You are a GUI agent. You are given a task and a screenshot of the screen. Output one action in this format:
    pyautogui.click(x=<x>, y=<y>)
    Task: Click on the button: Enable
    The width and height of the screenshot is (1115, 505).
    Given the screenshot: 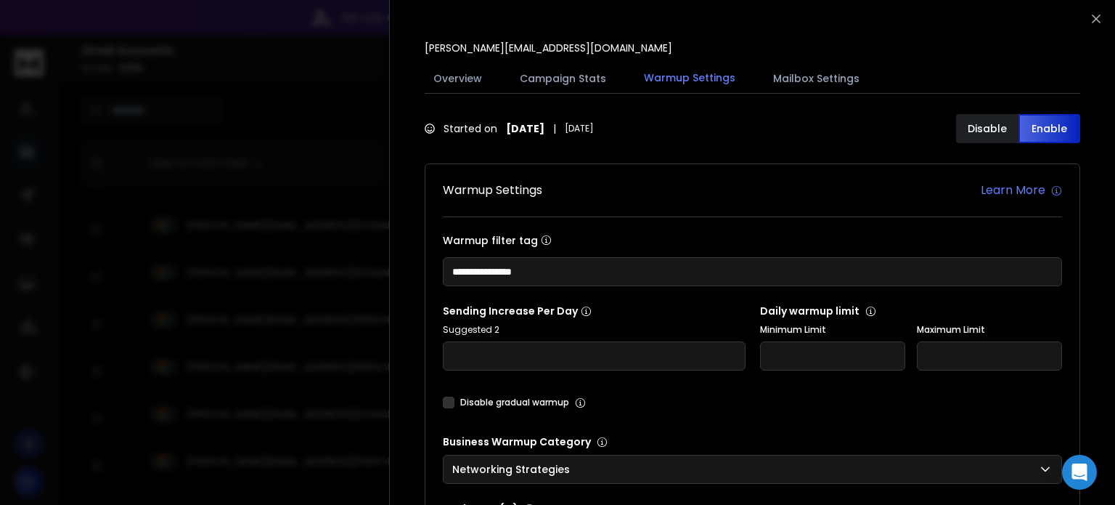 What is the action you would take?
    pyautogui.click(x=1050, y=129)
    